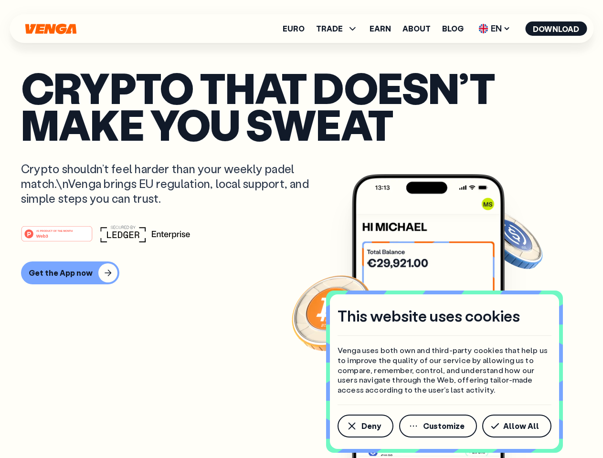 This screenshot has width=603, height=458. Describe the element at coordinates (294, 29) in the screenshot. I see `a: Euro` at that location.